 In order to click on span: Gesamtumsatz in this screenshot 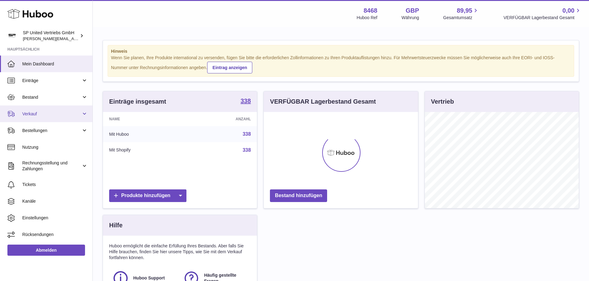, I will do `click(461, 18)`.